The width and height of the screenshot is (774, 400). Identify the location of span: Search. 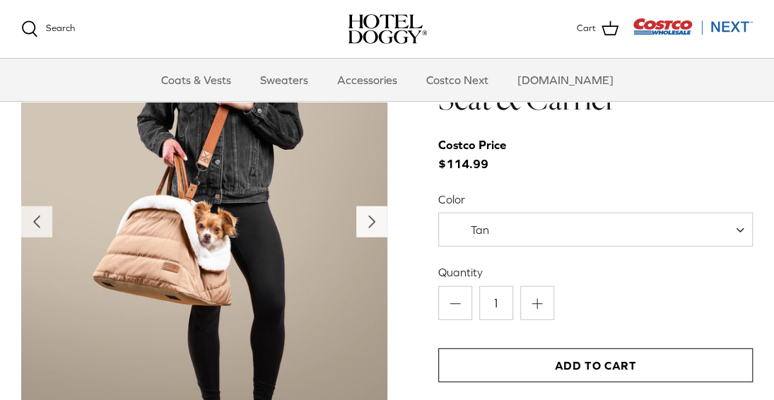
(60, 28).